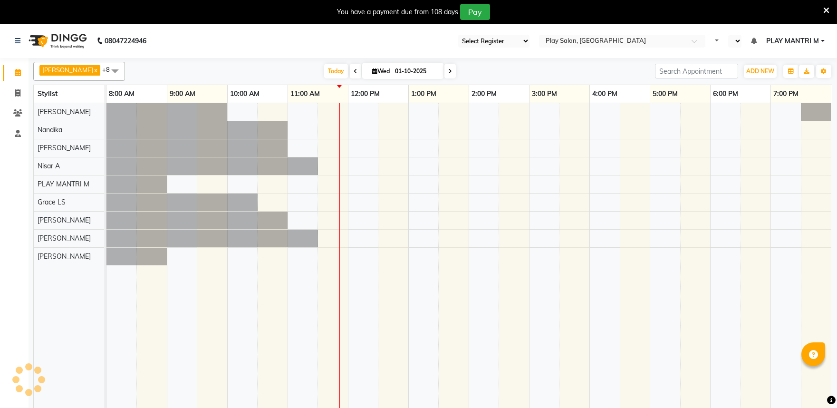 This screenshot has width=837, height=408. I want to click on span: Today, so click(336, 71).